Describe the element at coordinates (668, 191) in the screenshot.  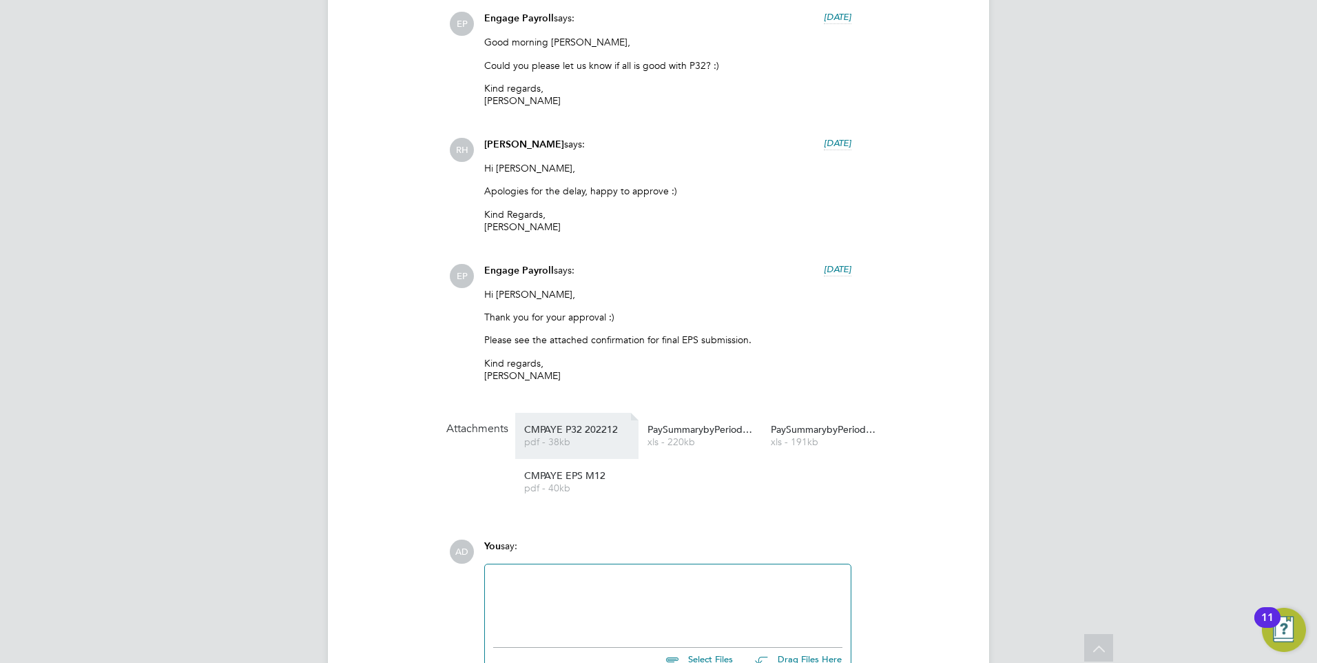
I see `p: Apologies for the delay, happy to approve :)` at that location.